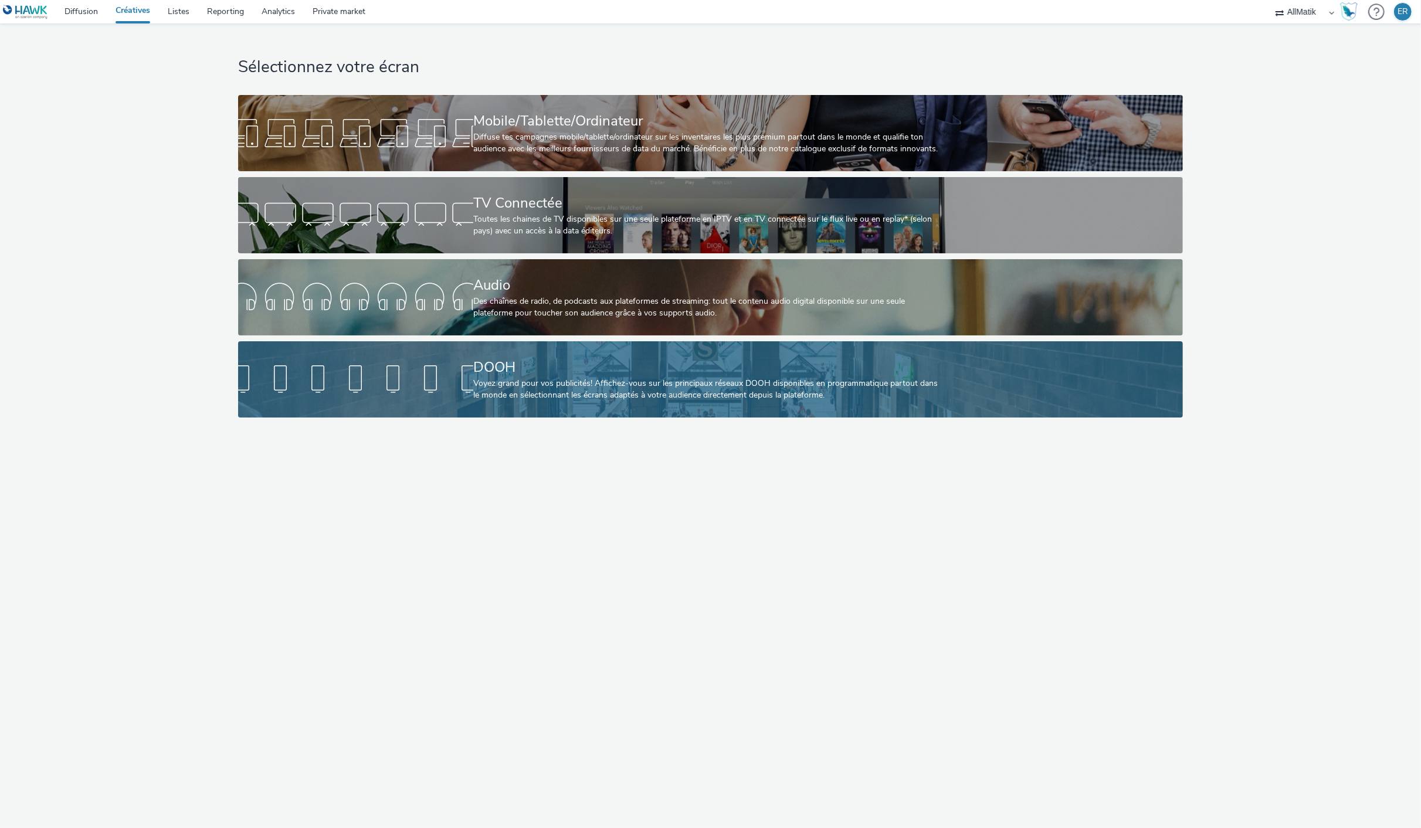  I want to click on img: Hawk Academy, so click(1349, 12).